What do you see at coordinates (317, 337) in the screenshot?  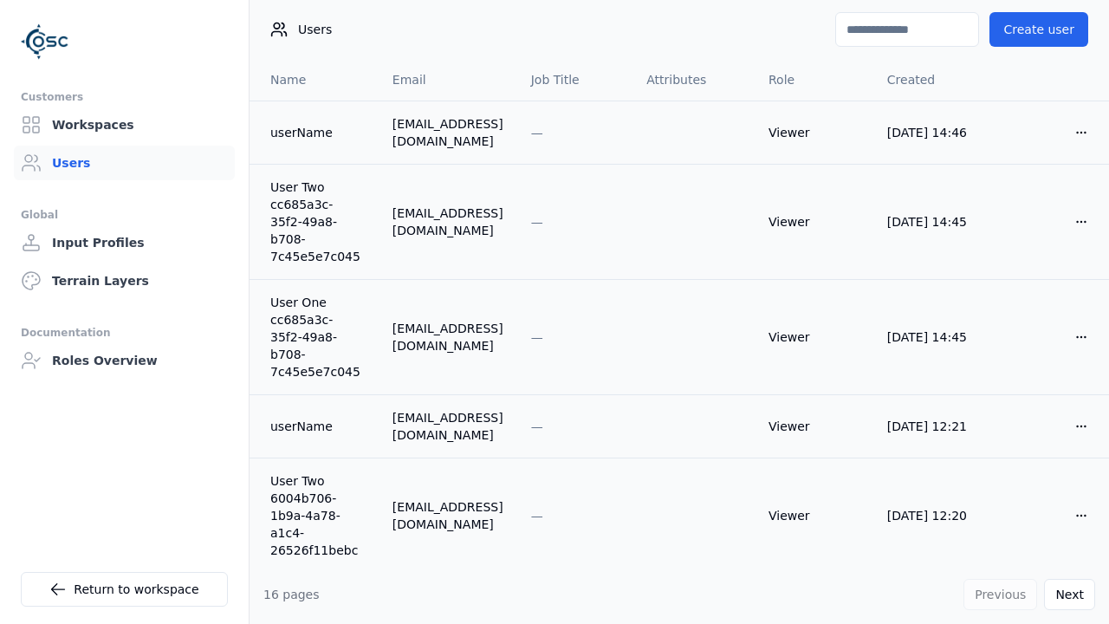 I see `a: User One cc685a3c-35f2-49a8-b708-7c45e5e7c045` at bounding box center [317, 337].